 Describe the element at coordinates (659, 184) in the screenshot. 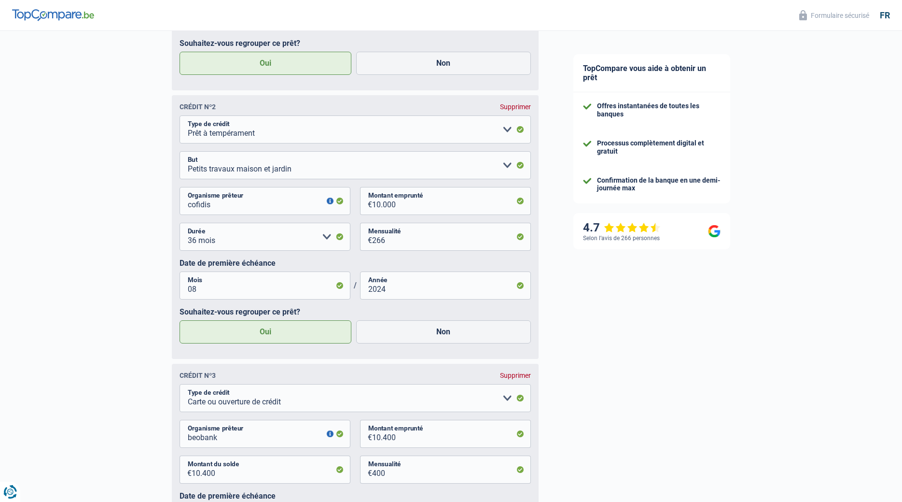

I see `div: Confirmation de la banque en une demi-journée max` at that location.